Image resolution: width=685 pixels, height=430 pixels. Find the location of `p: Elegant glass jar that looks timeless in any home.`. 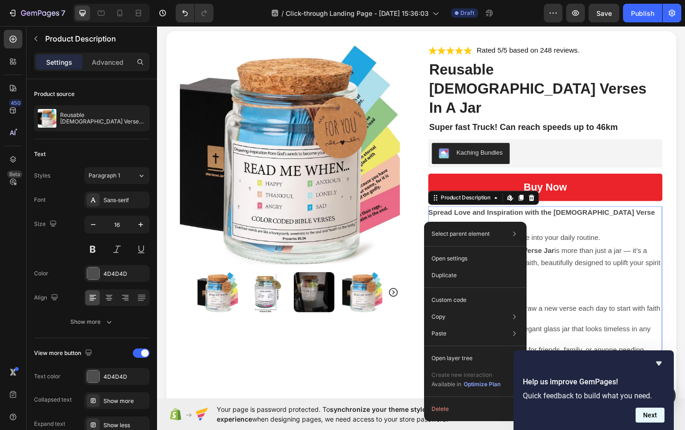

p: Elegant glass jar that looks timeless in any home. is located at coordinates (420, 327).